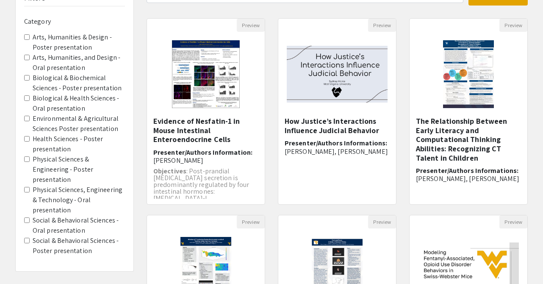  What do you see at coordinates (79, 83) in the screenshot?
I see `label: Biological & Biochemical Sciences - Poster presentation` at bounding box center [79, 83].